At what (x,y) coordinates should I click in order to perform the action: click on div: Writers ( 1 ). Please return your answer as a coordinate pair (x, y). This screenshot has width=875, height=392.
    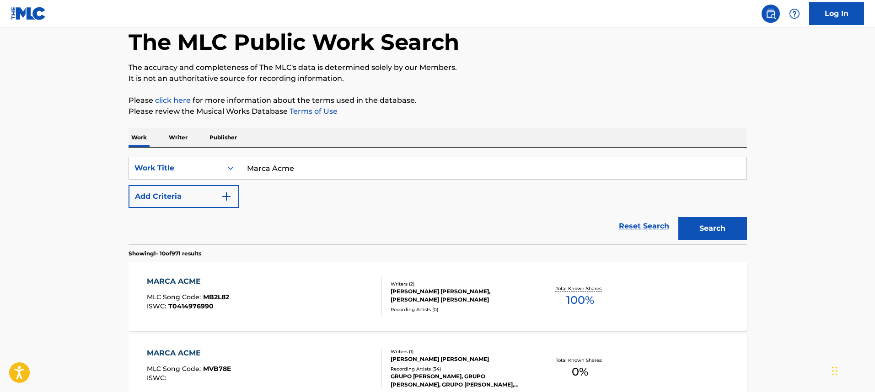
    Looking at the image, I should click on (460, 352).